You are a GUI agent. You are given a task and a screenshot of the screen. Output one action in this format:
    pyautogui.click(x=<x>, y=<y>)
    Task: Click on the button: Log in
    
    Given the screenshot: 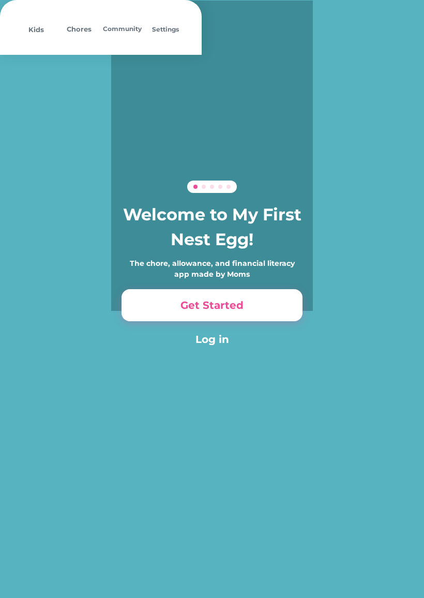 What is the action you would take?
    pyautogui.click(x=212, y=339)
    